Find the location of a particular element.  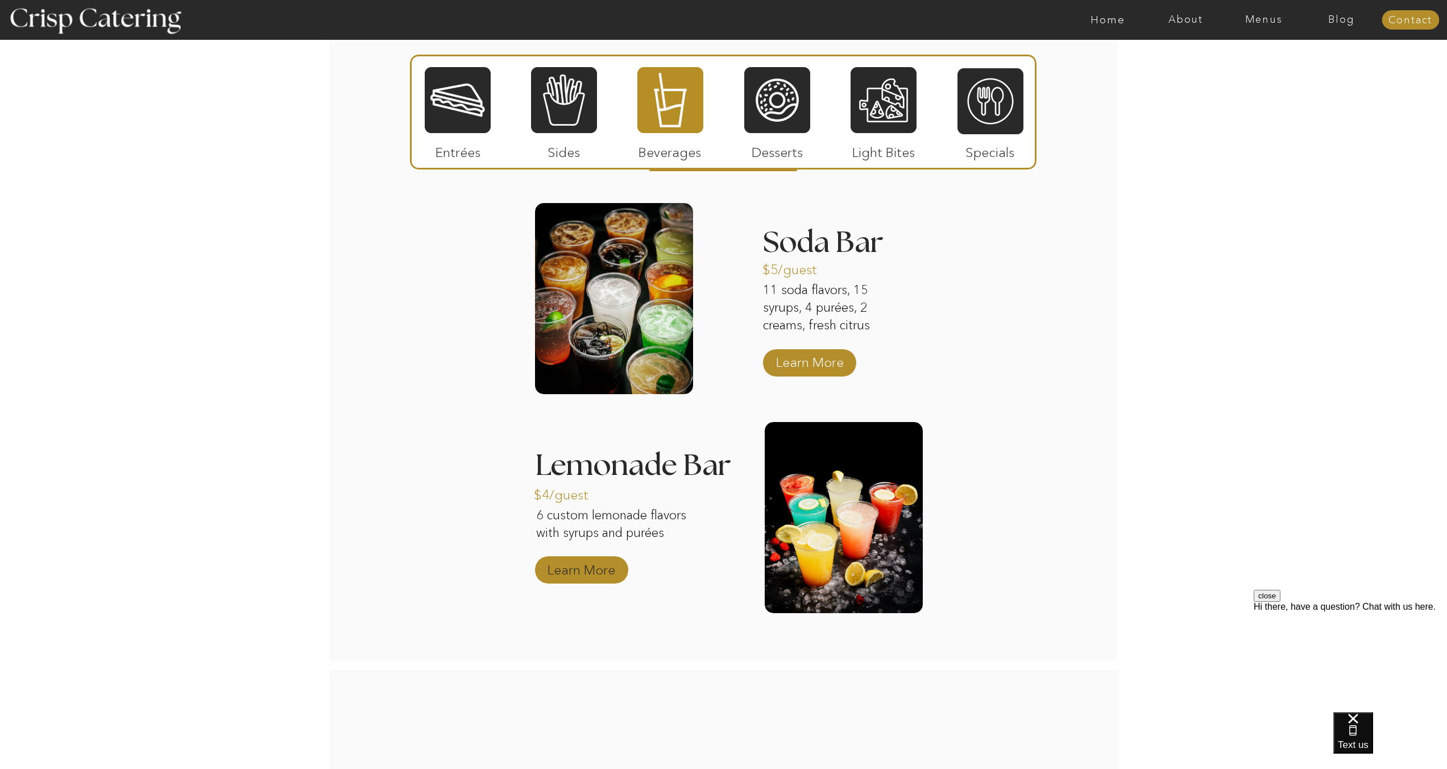

p: $4/guest is located at coordinates (572, 492).